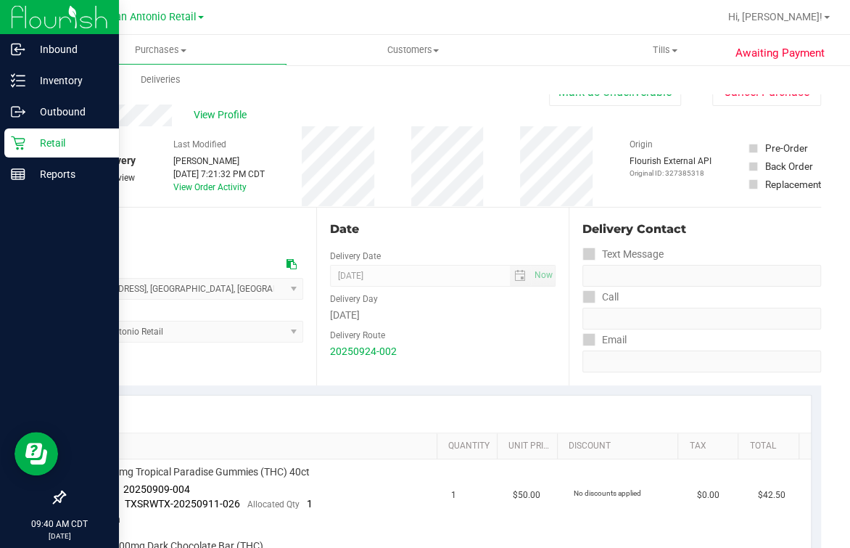 The width and height of the screenshot is (850, 548). What do you see at coordinates (18, 49) in the screenshot?
I see `inline-svg: Inbound` at bounding box center [18, 49].